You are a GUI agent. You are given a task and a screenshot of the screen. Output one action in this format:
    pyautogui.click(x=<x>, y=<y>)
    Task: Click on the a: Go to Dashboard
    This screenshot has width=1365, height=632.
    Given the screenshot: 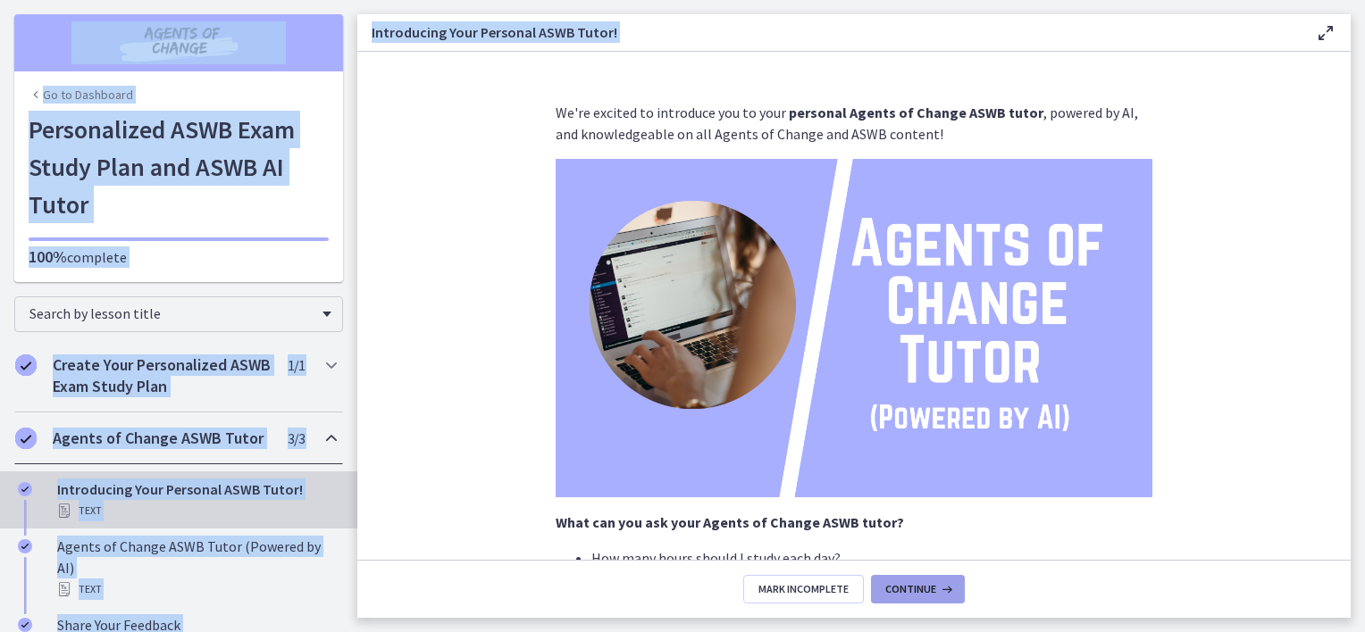 What is the action you would take?
    pyautogui.click(x=80, y=95)
    